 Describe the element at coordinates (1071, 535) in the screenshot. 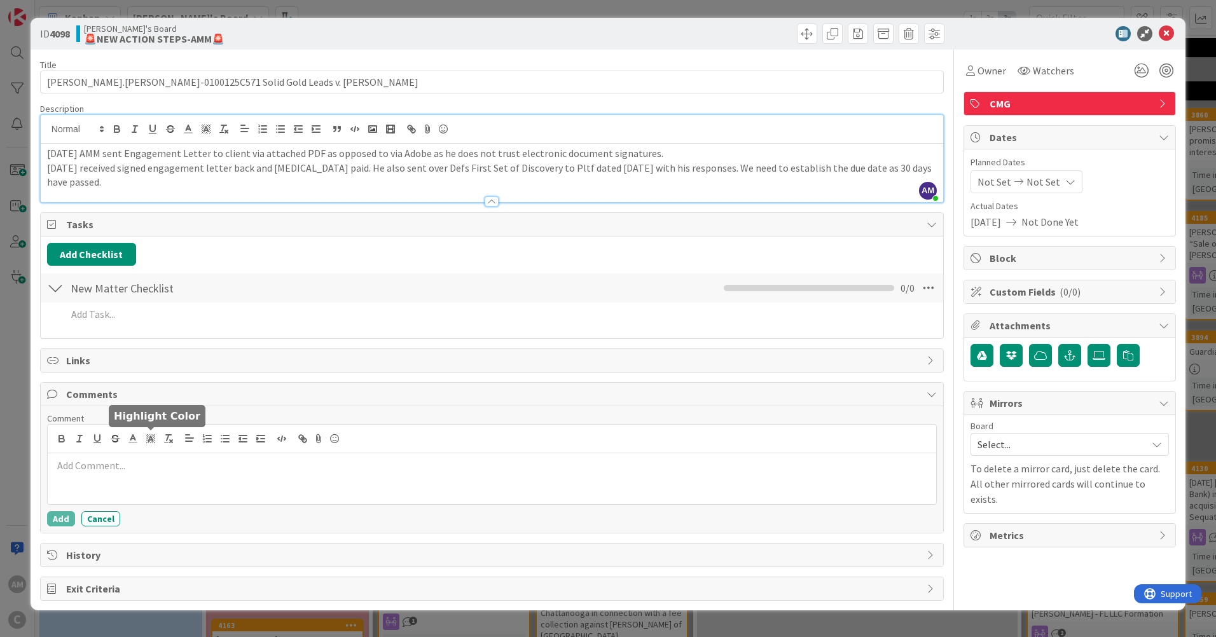

I see `span: Metrics` at that location.